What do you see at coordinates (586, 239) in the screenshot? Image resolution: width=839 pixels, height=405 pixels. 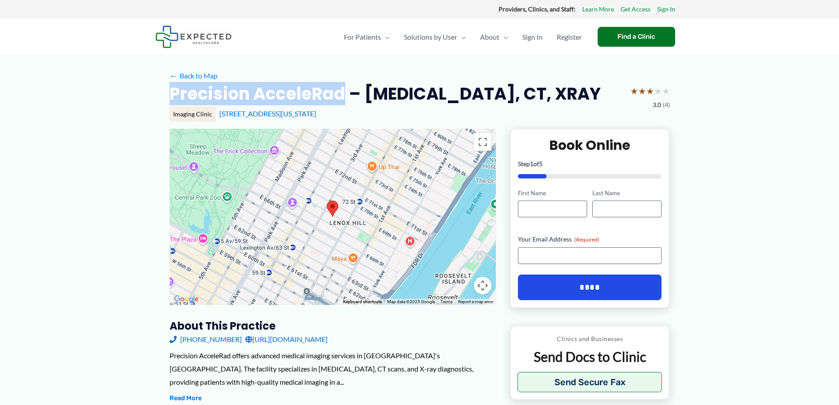 I see `span: (Required)` at bounding box center [586, 239].